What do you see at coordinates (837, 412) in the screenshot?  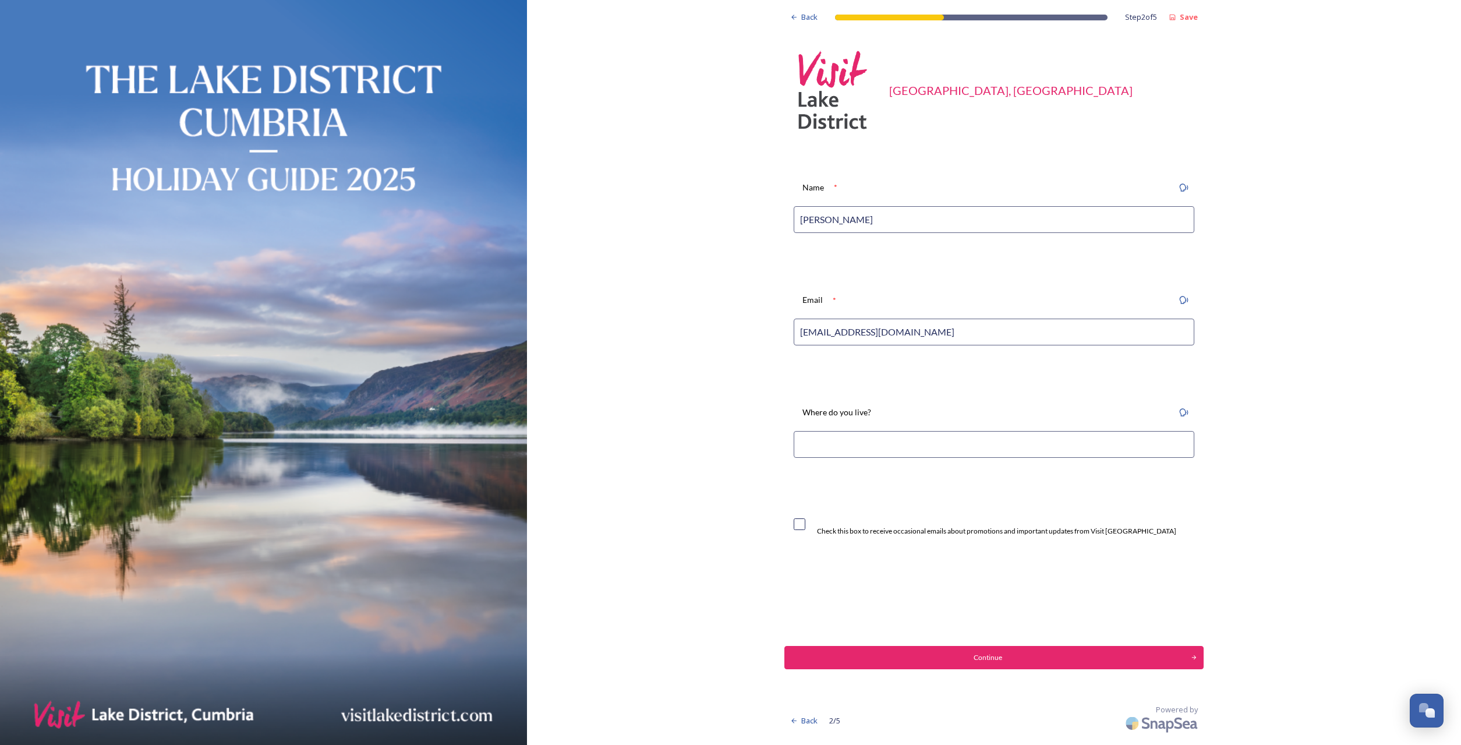 I see `div: Where do you live?` at bounding box center [837, 412].